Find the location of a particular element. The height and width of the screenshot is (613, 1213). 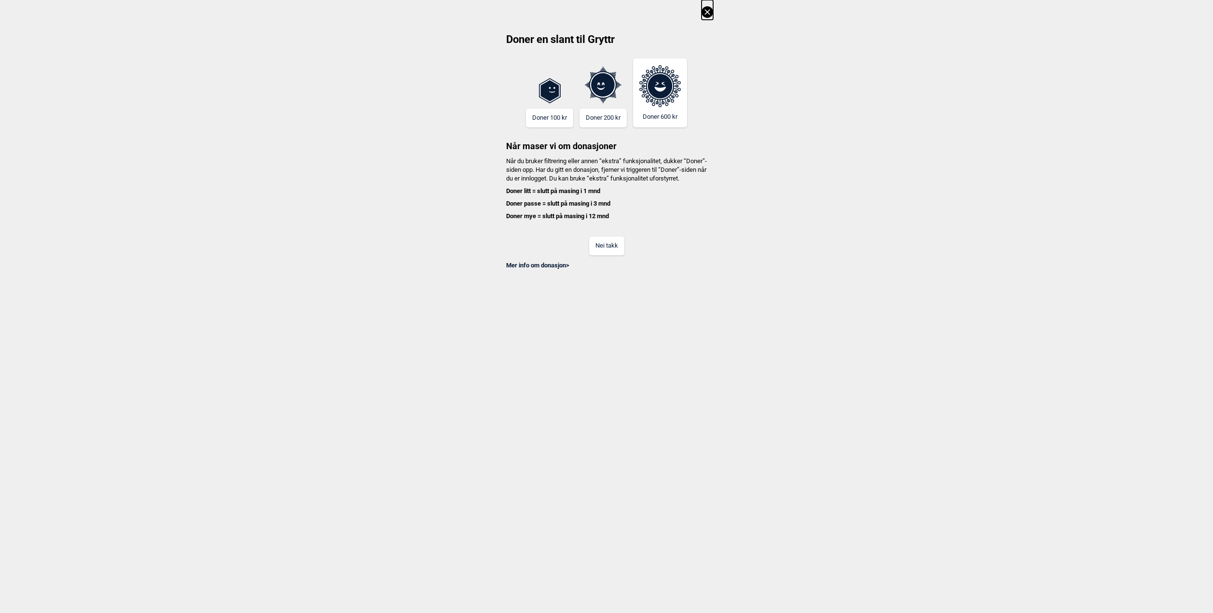

h4: Når du bruker filtrering eller annen “ekstra” funksjonalitet, dukker “Doner”-siden opp. Har du gi... is located at coordinates (607, 189).